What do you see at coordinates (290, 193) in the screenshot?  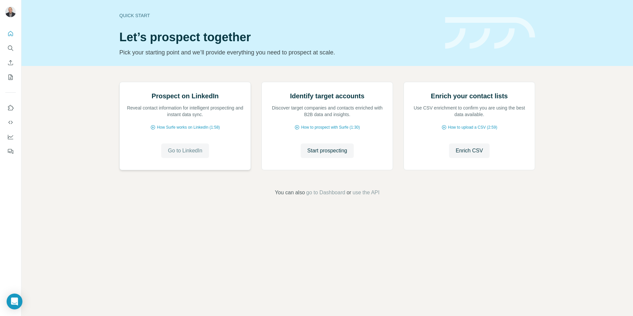 I see `span: You can also` at bounding box center [290, 193].